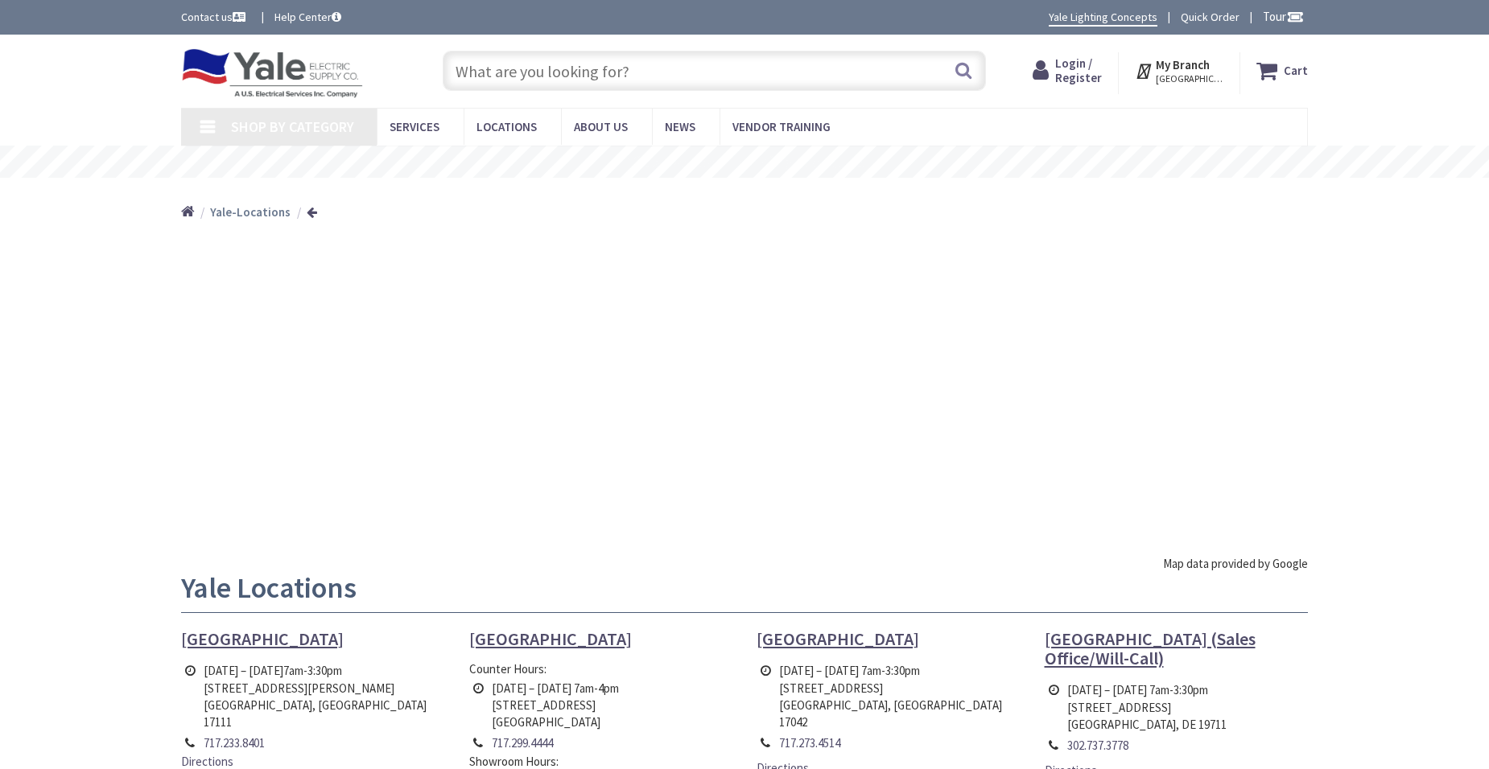 This screenshot has width=1489, height=769. Describe the element at coordinates (312, 670) in the screenshot. I see `span: 7am-3:30pm` at that location.